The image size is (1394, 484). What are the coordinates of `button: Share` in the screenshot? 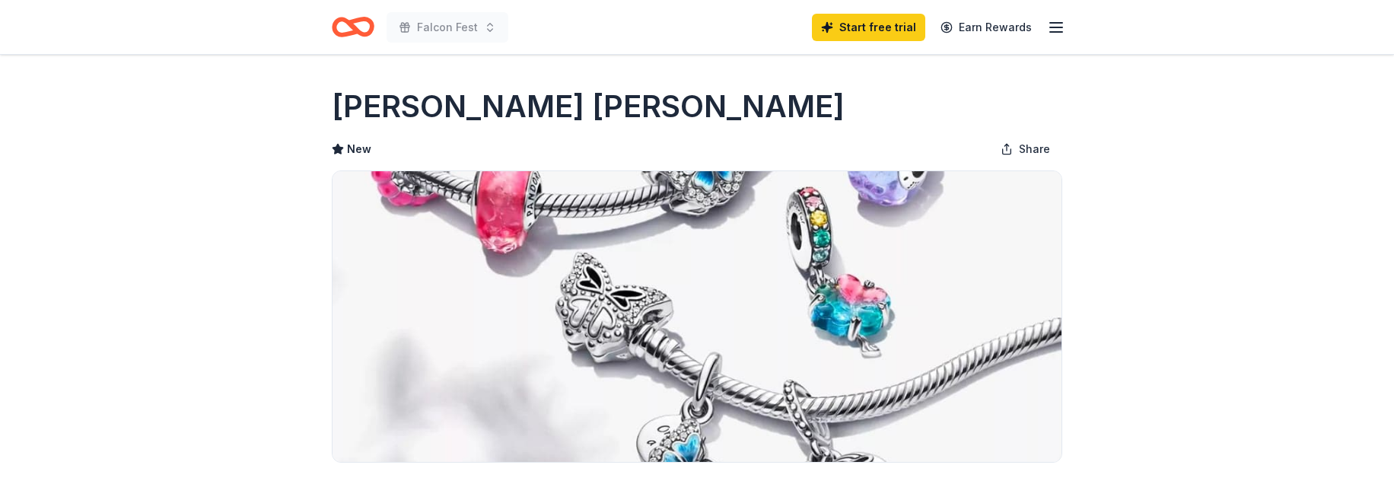 It's located at (1025, 149).